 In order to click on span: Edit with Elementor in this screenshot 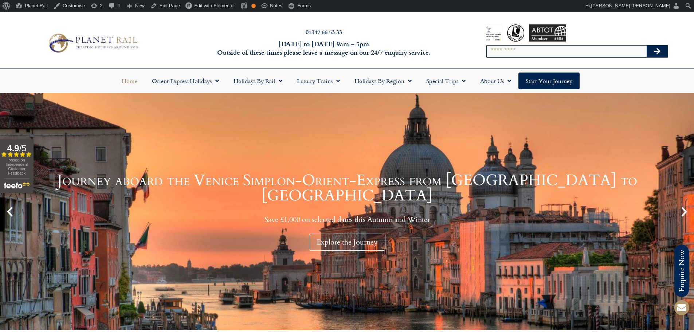, I will do `click(215, 5)`.